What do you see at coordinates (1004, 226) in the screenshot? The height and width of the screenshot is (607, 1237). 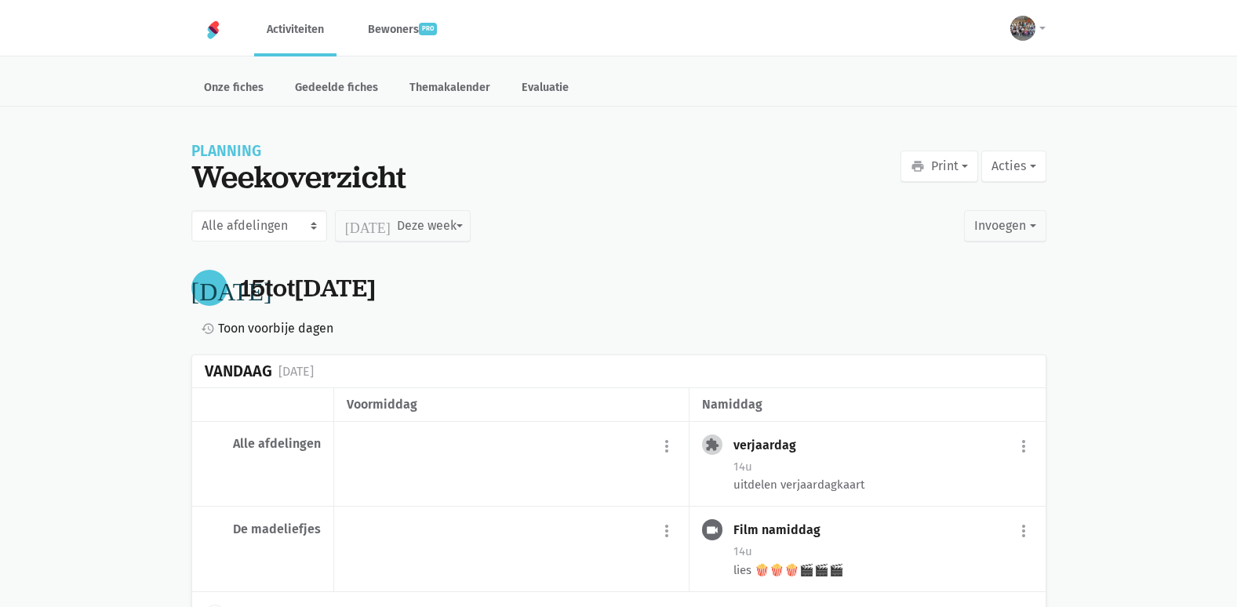 I see `button: Invoegen` at bounding box center [1004, 226].